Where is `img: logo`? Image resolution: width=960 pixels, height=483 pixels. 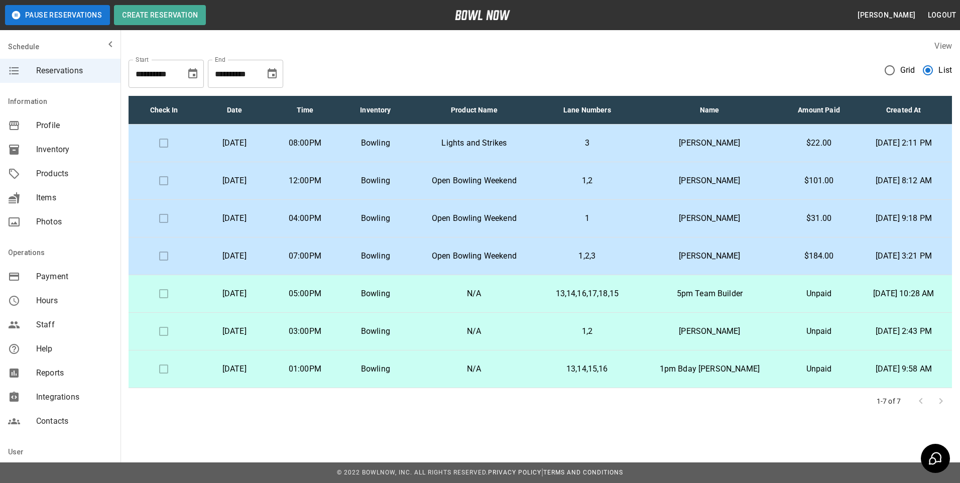
img: logo is located at coordinates (482, 15).